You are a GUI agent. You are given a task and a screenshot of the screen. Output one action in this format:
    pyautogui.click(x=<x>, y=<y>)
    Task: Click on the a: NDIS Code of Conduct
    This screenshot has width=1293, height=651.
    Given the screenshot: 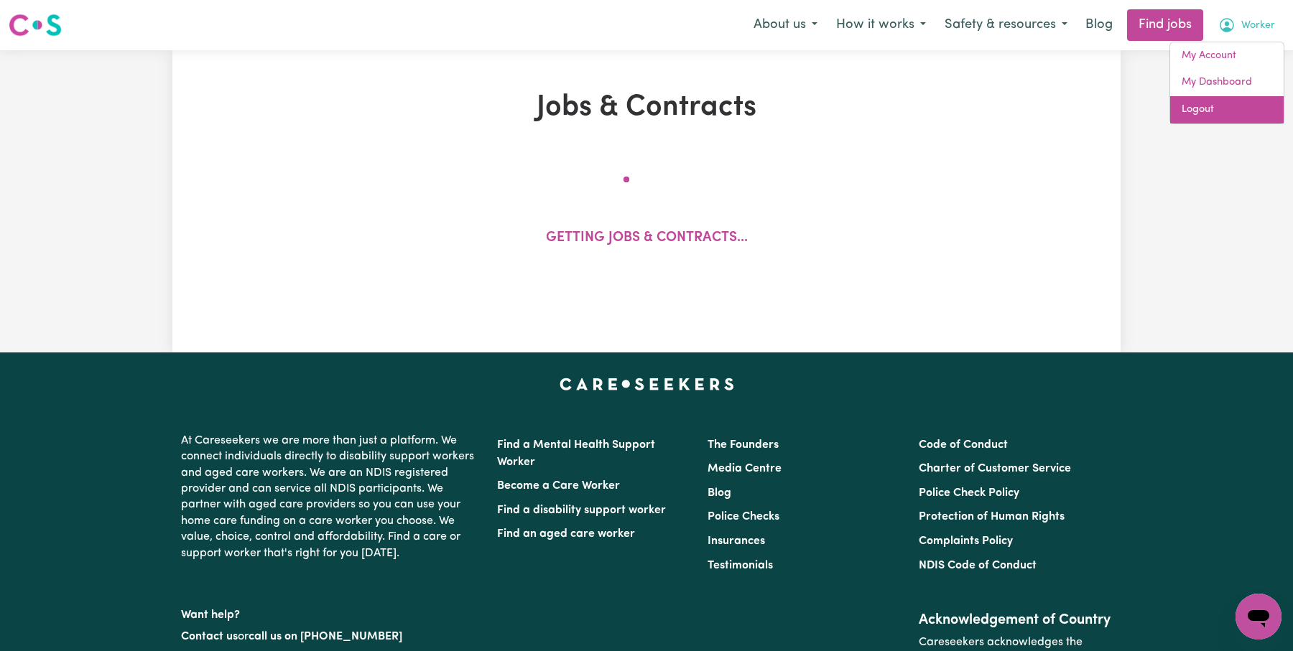 What is the action you would take?
    pyautogui.click(x=978, y=566)
    